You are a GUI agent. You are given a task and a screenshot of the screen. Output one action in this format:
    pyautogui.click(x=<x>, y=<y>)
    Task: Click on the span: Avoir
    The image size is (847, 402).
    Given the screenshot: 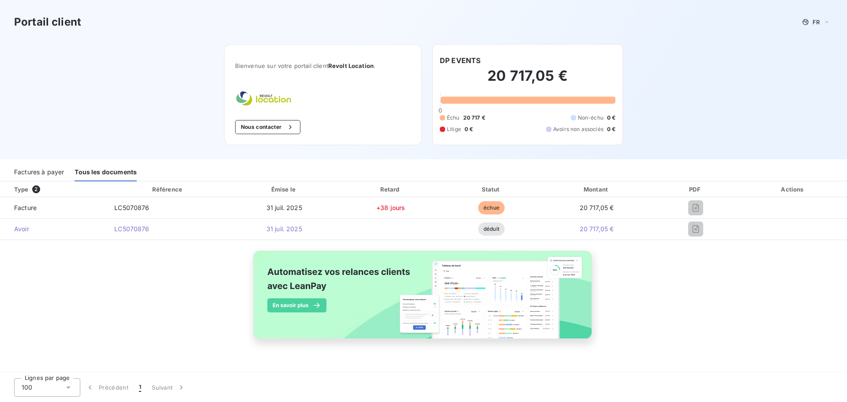 What is the action you would take?
    pyautogui.click(x=53, y=229)
    